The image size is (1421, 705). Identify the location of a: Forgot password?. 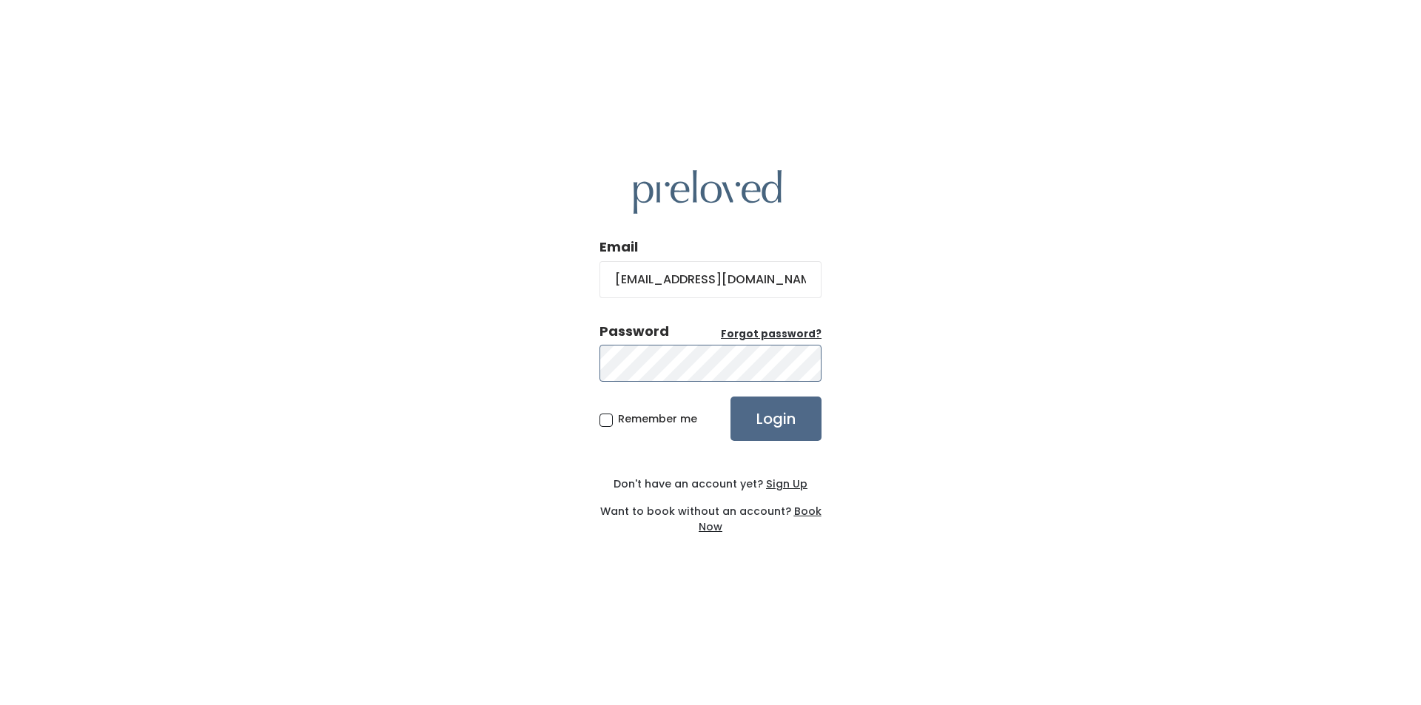
(771, 335).